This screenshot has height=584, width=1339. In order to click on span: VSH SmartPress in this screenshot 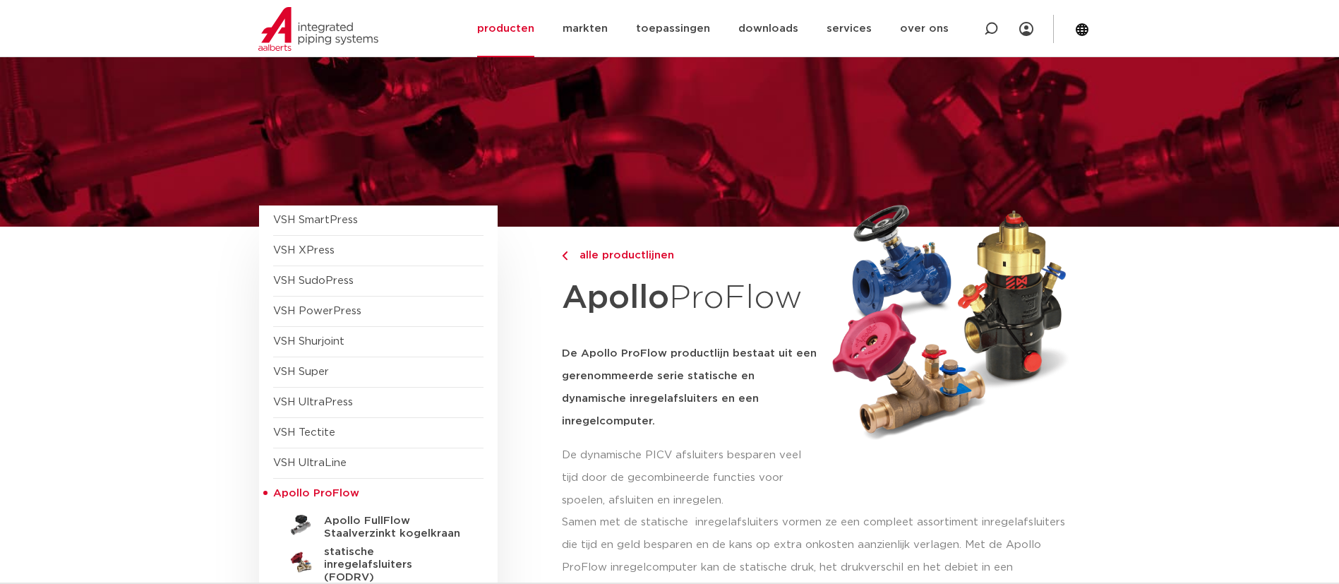, I will do `click(315, 219)`.